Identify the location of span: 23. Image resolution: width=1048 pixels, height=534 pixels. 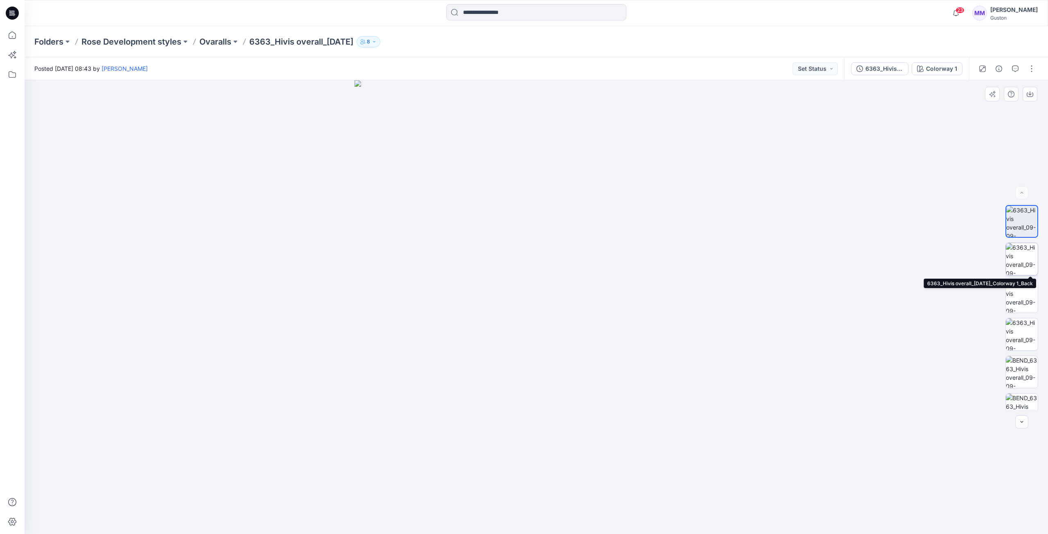
(960, 10).